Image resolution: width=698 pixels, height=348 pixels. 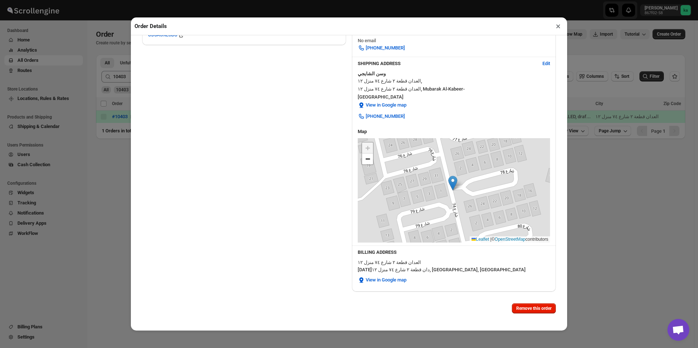 I want to click on b: وسن الشايجي, so click(x=372, y=73).